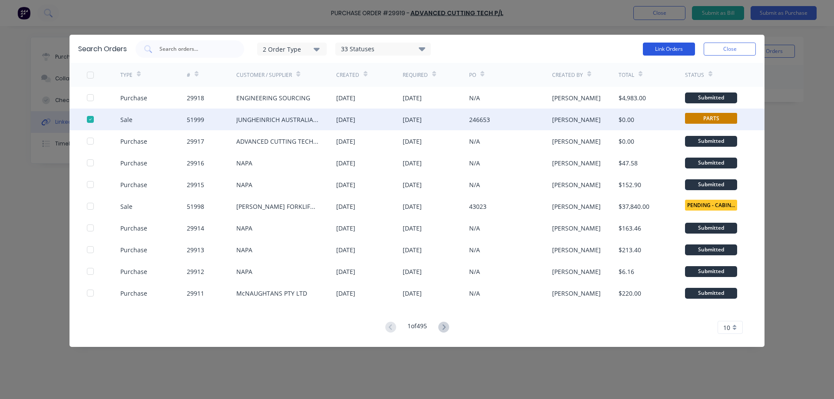 The width and height of the screenshot is (834, 399). Describe the element at coordinates (195, 141) in the screenshot. I see `div: 29917` at that location.